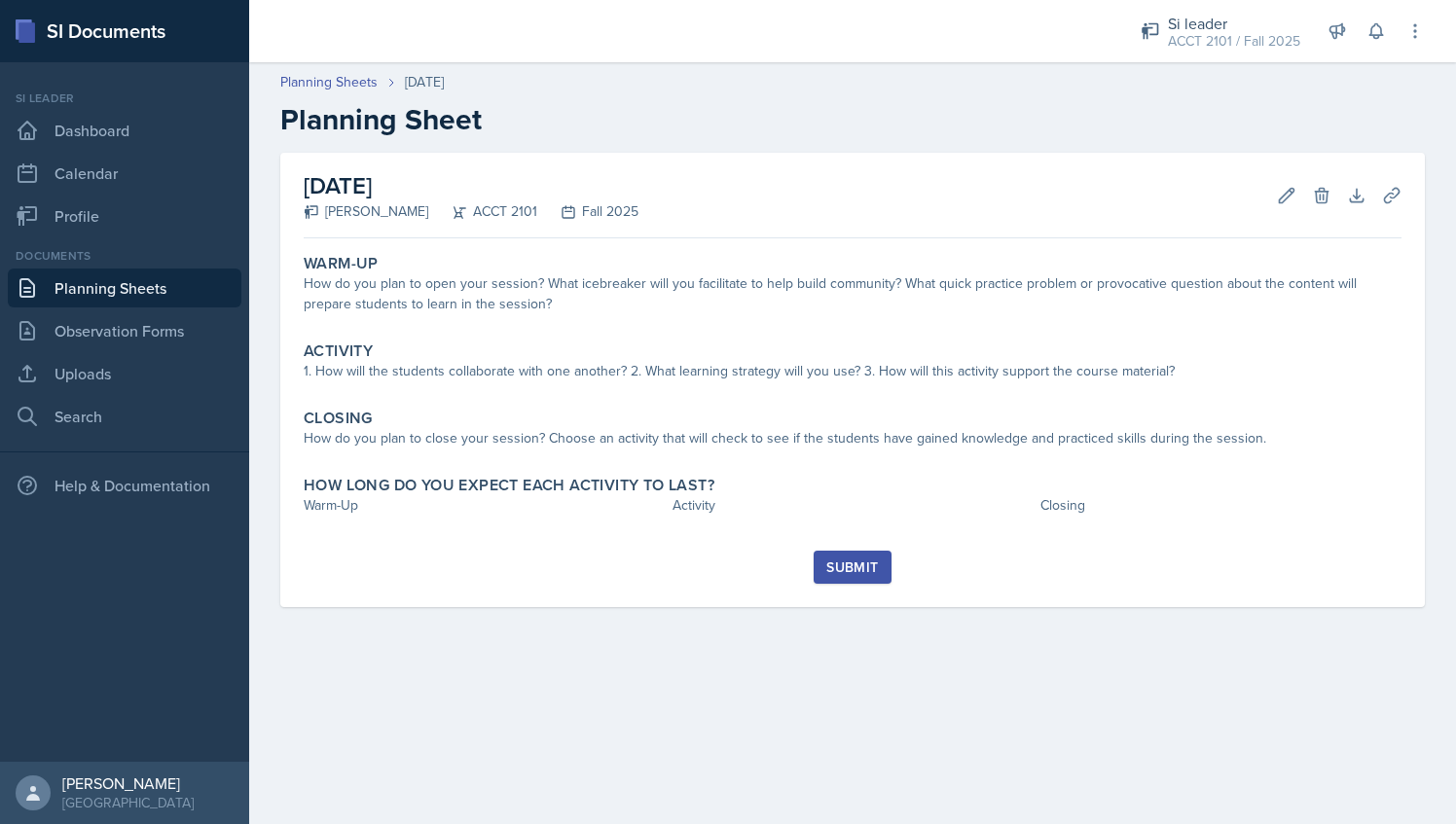  Describe the element at coordinates (484, 506) in the screenshot. I see `div: Warm-Up` at that location.